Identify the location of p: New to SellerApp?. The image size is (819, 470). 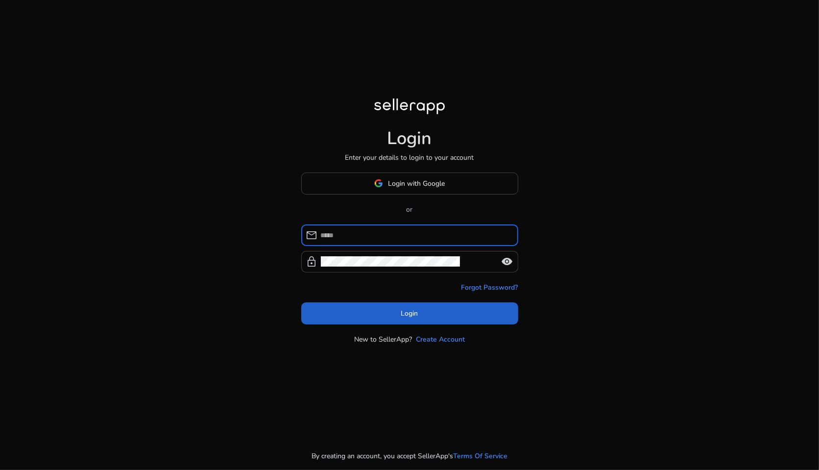
(383, 339).